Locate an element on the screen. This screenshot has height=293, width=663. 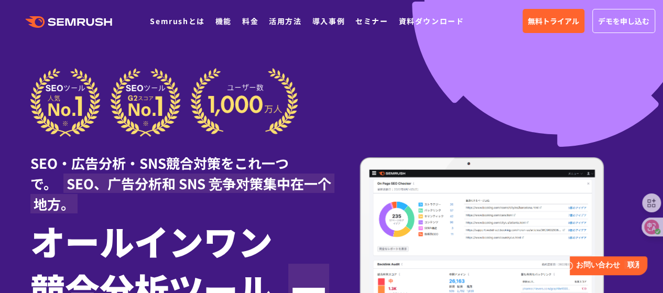
span: お問い合わせ is located at coordinates (38, 13).